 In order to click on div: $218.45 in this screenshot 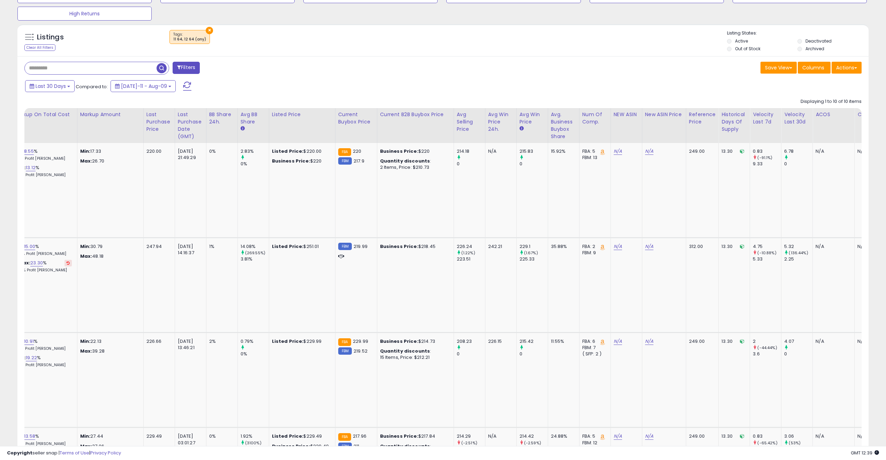, I will do `click(414, 247)`.